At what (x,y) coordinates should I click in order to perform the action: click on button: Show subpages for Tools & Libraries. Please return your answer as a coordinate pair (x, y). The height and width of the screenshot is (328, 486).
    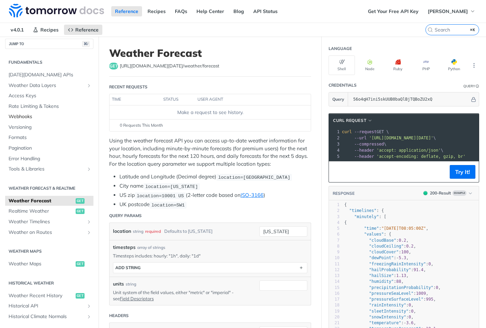
    Looking at the image, I should click on (89, 169).